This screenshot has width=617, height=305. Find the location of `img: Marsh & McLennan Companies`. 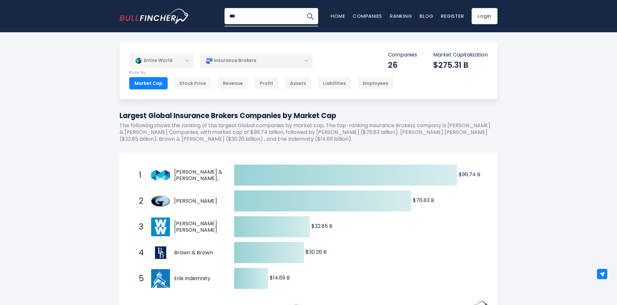

img: Marsh & McLennan Companies is located at coordinates (161, 175).